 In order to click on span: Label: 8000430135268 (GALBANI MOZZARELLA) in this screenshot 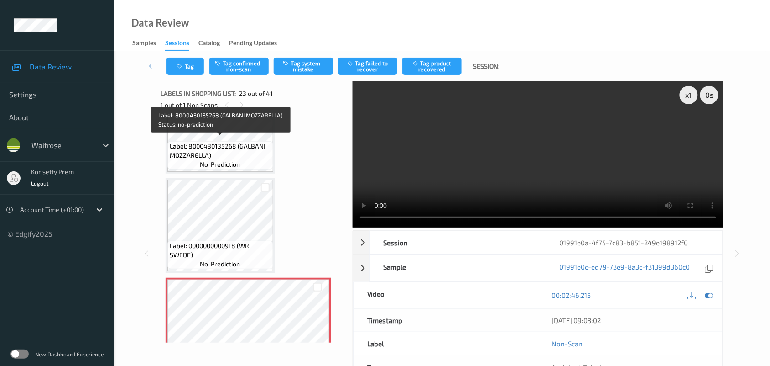, I will do `click(220, 151)`.